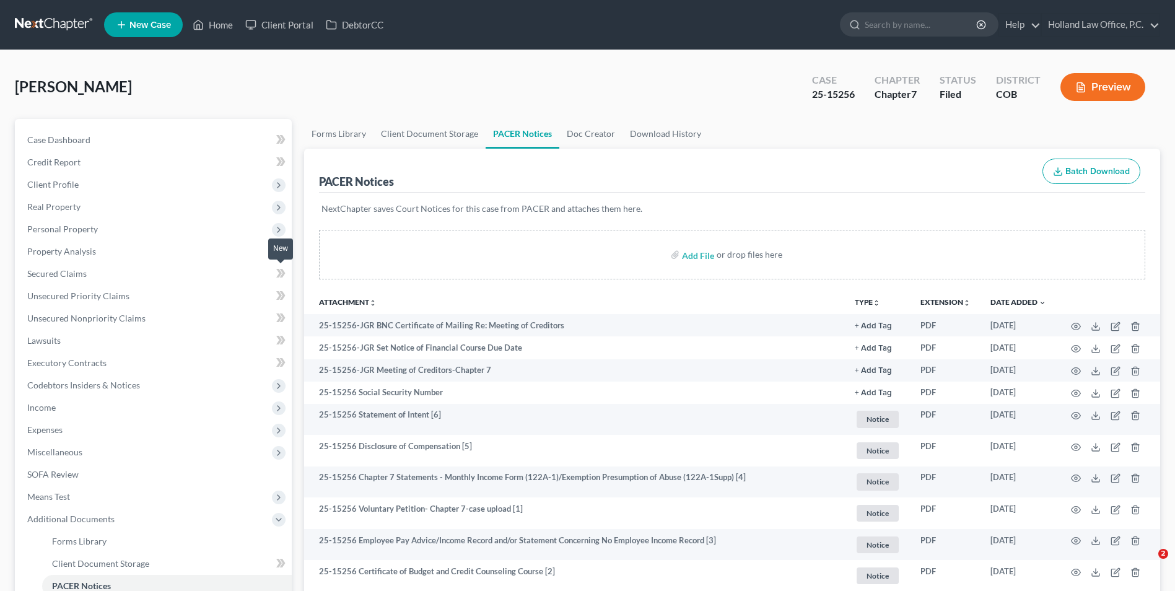 The image size is (1175, 591). I want to click on span: Additional Documents, so click(71, 519).